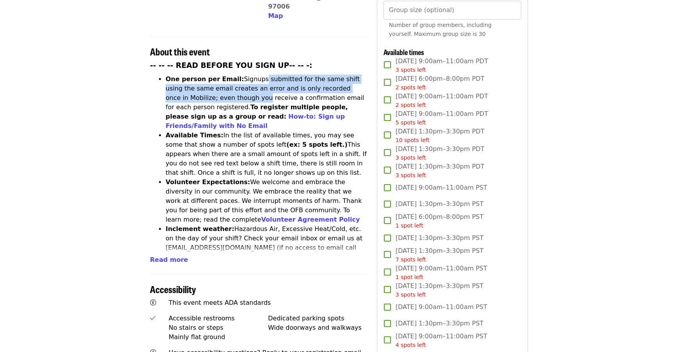 The image size is (678, 352). What do you see at coordinates (411, 260) in the screenshot?
I see `span: 7 spots left` at bounding box center [411, 260].